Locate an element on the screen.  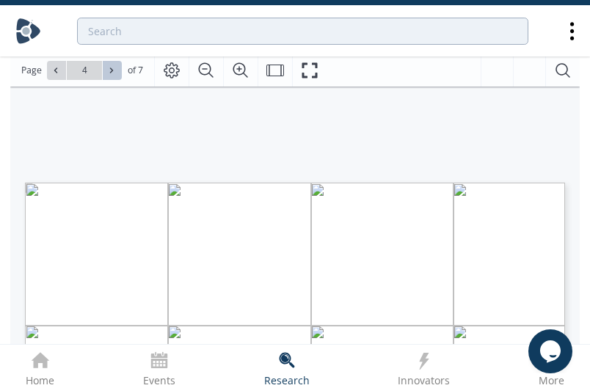
input: Advanced Search is located at coordinates (302, 31).